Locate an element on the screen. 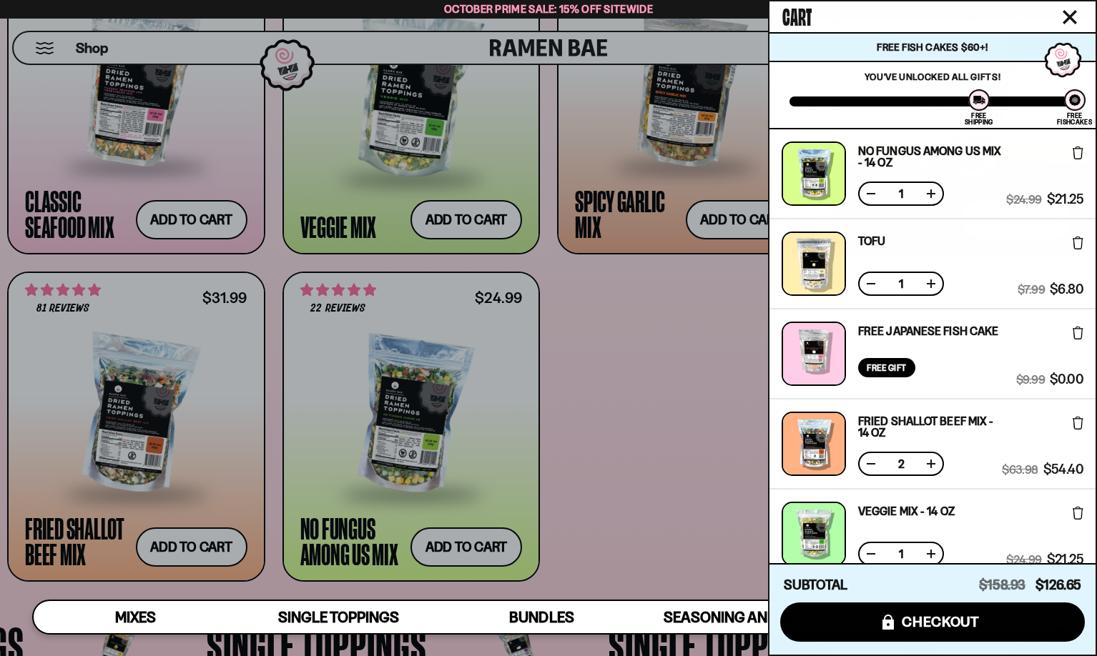  a: Free Japanese Fish Cake is located at coordinates (928, 331).